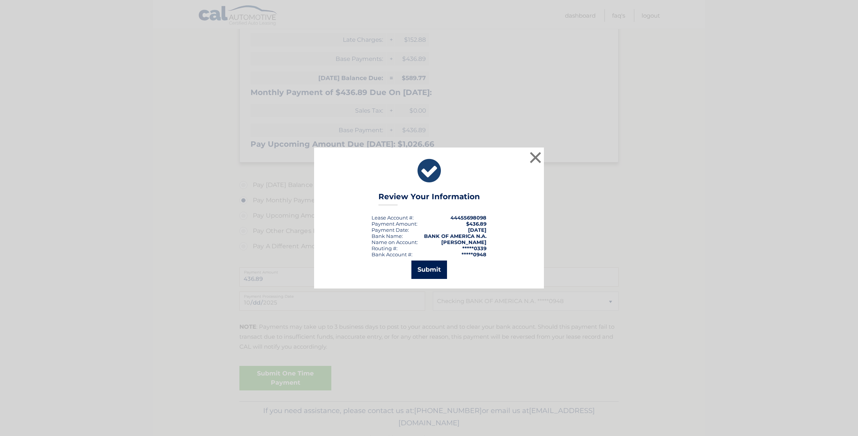 Image resolution: width=858 pixels, height=436 pixels. Describe the element at coordinates (469, 218) in the screenshot. I see `strong: 44455698098` at that location.